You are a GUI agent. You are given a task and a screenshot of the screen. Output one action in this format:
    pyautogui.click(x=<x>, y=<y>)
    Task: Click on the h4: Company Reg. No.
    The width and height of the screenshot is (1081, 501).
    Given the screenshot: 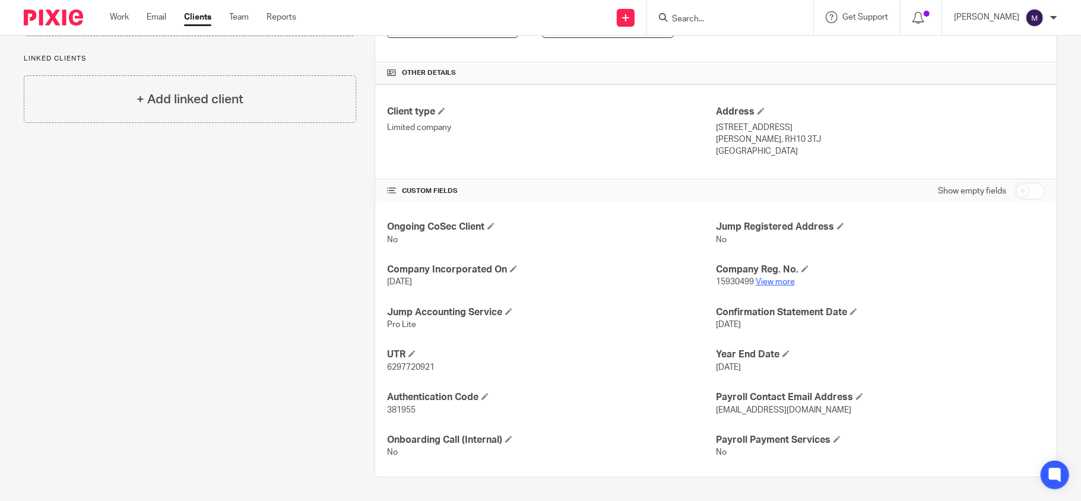 What is the action you would take?
    pyautogui.click(x=880, y=269)
    